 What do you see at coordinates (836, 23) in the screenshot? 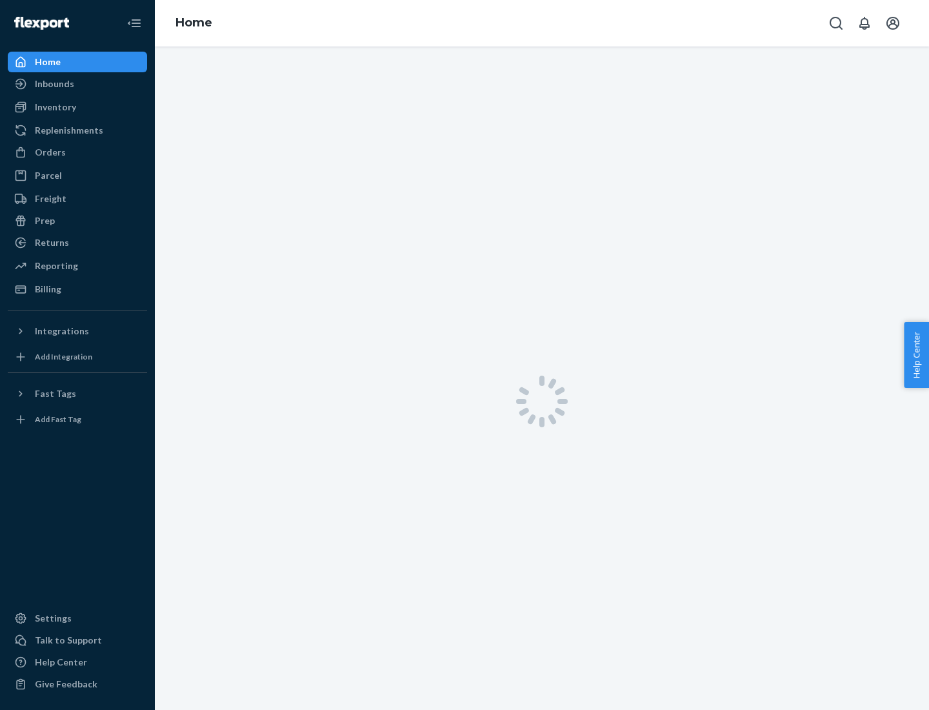
I see `button: Open Search Box` at bounding box center [836, 23].